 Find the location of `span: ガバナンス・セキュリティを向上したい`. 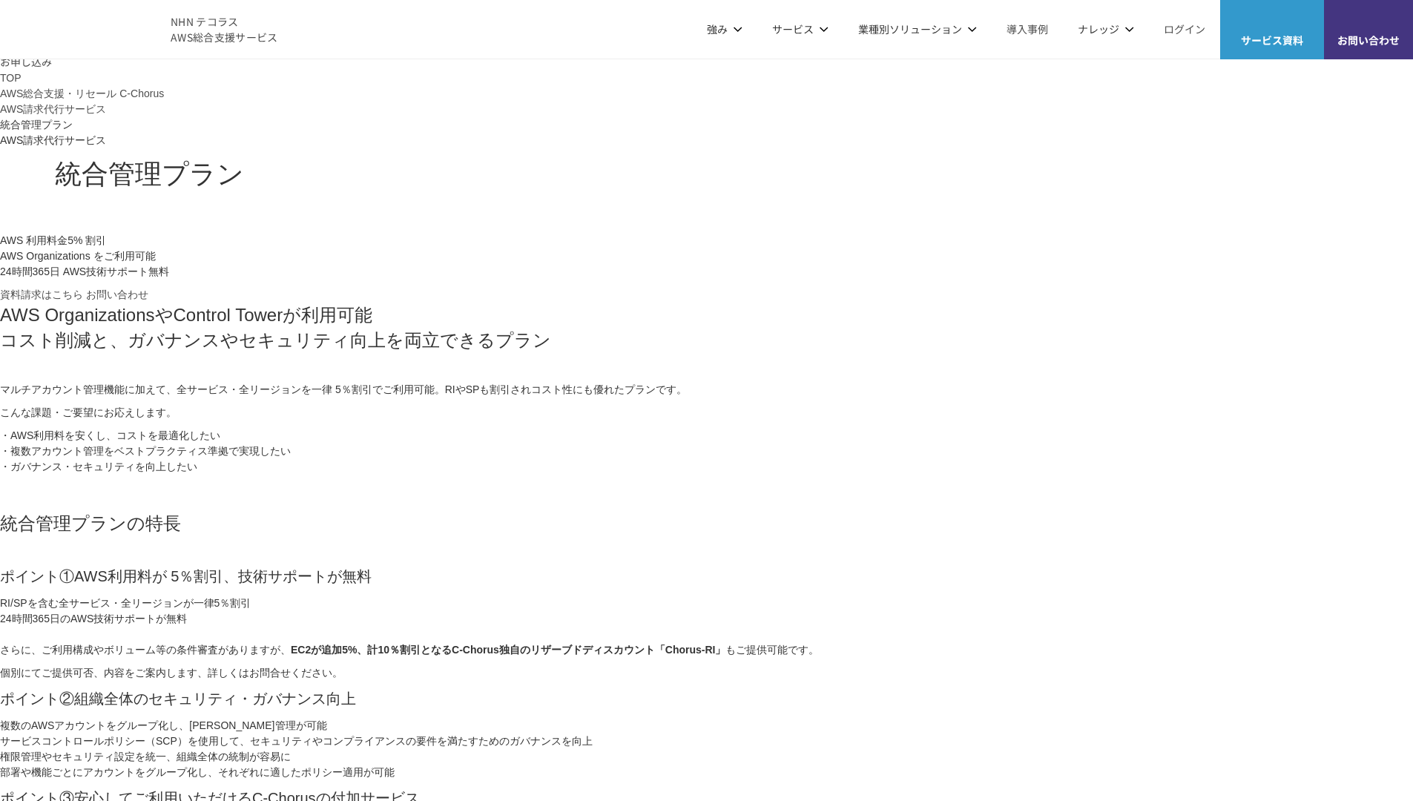

span: ガバナンス・セキュリティを向上したい is located at coordinates (104, 466).